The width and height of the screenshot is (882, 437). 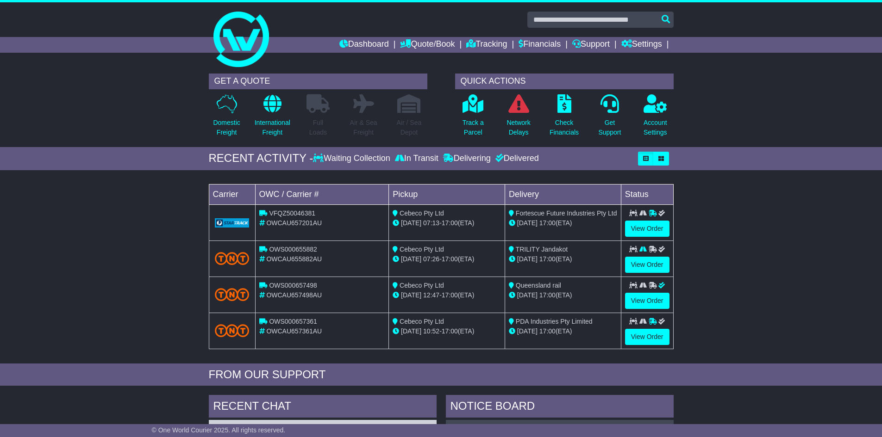 What do you see at coordinates (655, 118) in the screenshot?
I see `a: AccountSettings` at bounding box center [655, 118].